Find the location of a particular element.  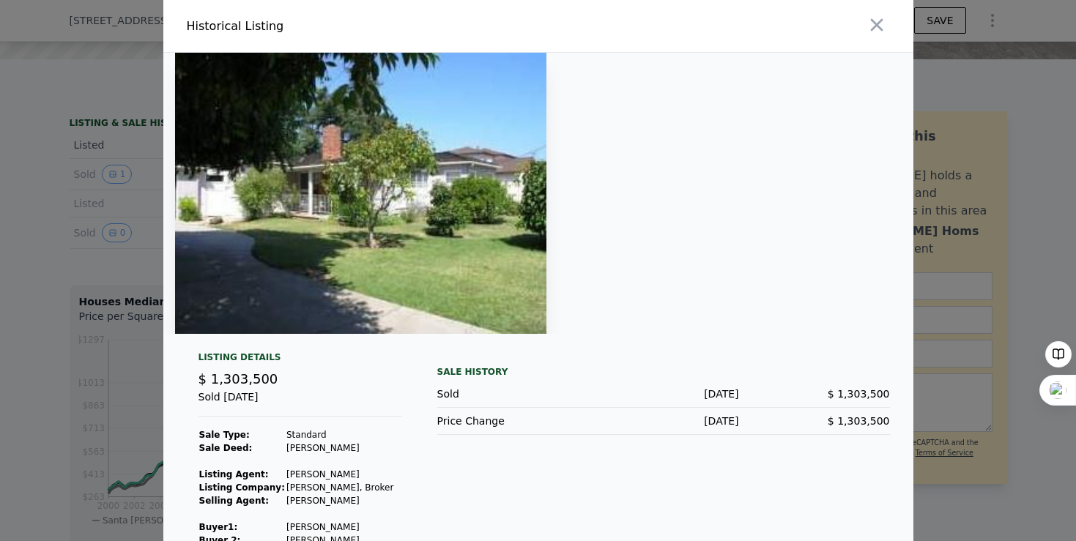

strong: Buyer 1 : is located at coordinates (218, 527).